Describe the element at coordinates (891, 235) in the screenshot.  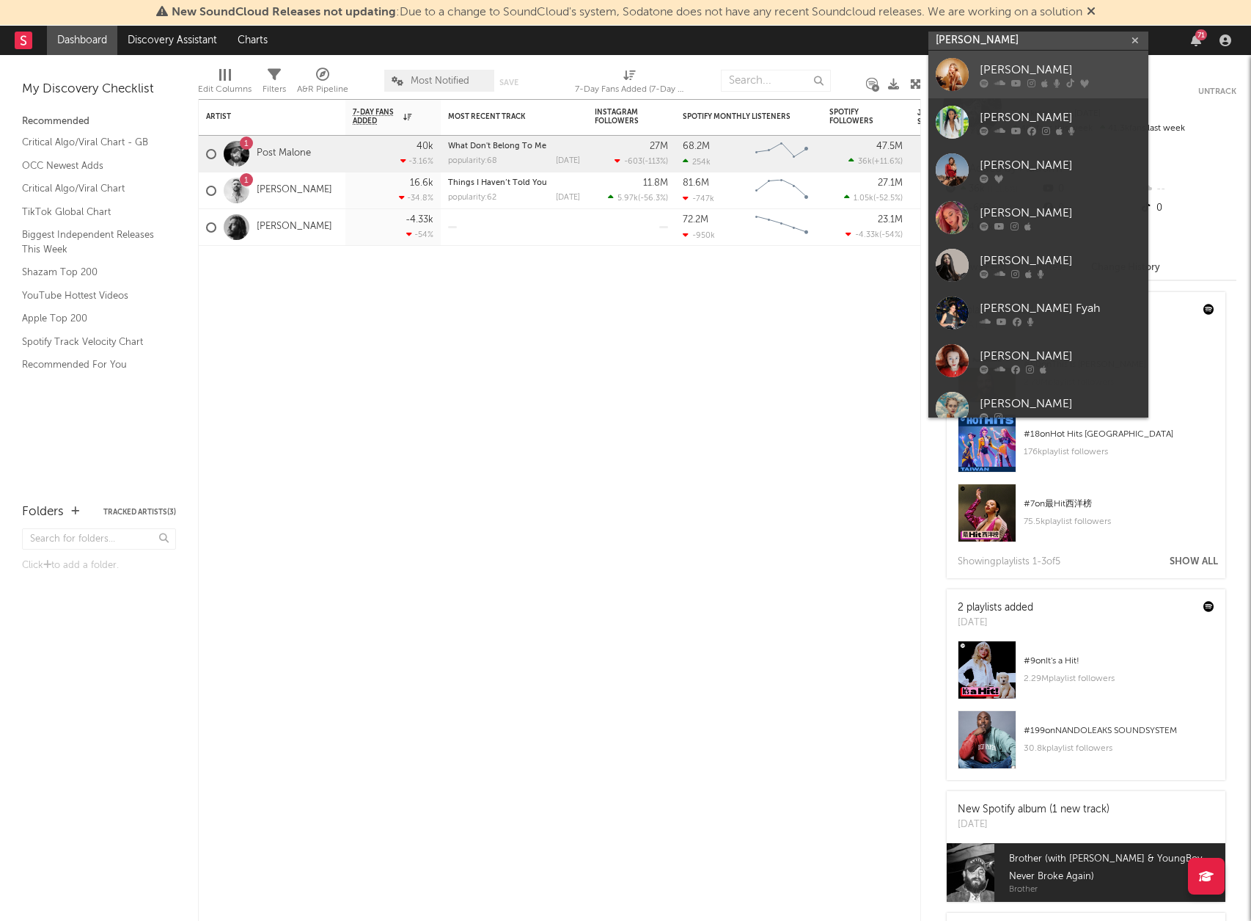
I see `span: -54 %` at that location.